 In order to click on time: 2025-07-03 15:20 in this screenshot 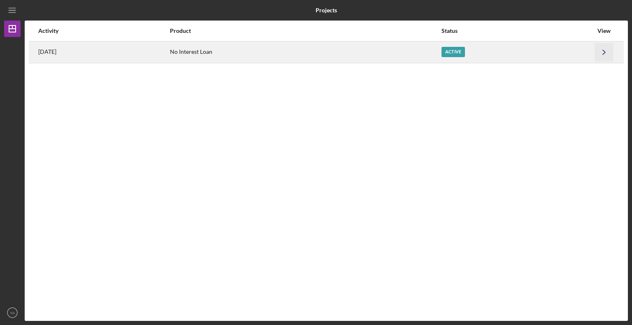, I will do `click(47, 52)`.